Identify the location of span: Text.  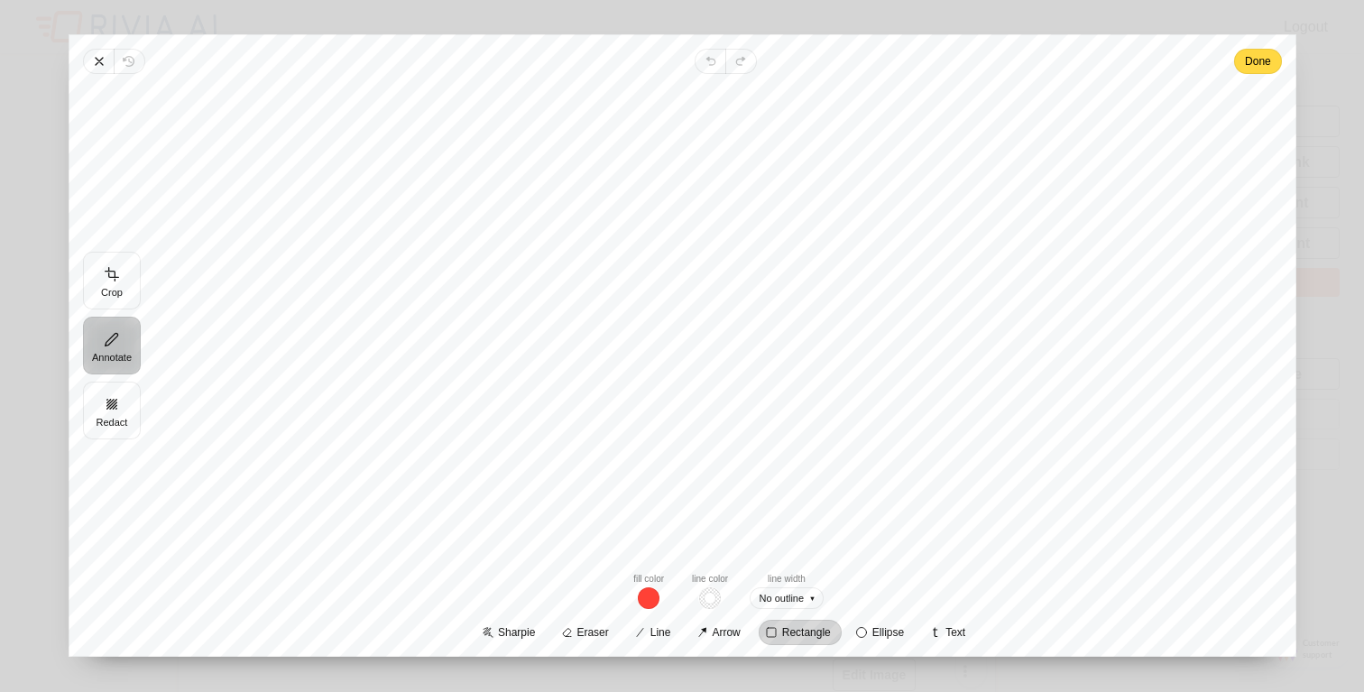
(955, 633).